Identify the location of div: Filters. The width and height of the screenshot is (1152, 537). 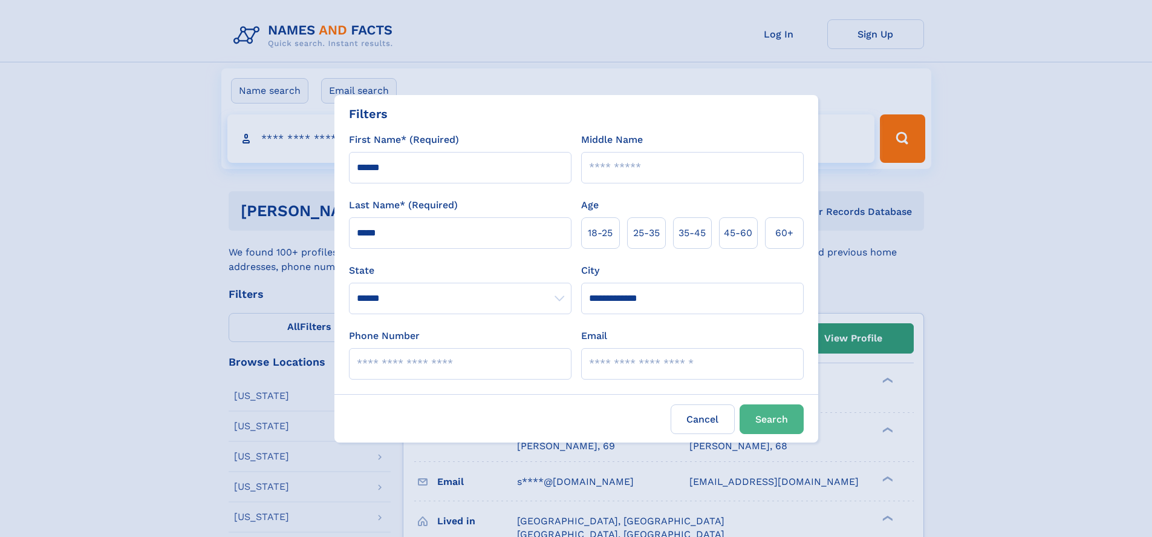
(368, 114).